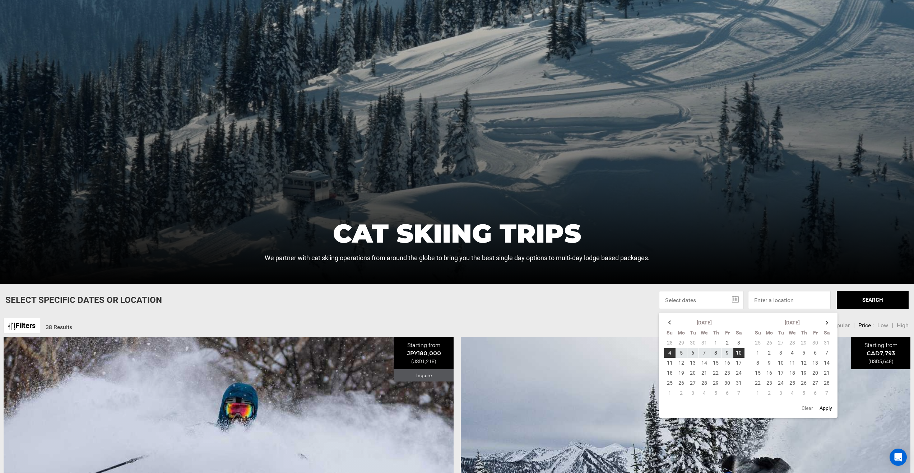 Image resolution: width=914 pixels, height=473 pixels. I want to click on span: 38 Results, so click(59, 327).